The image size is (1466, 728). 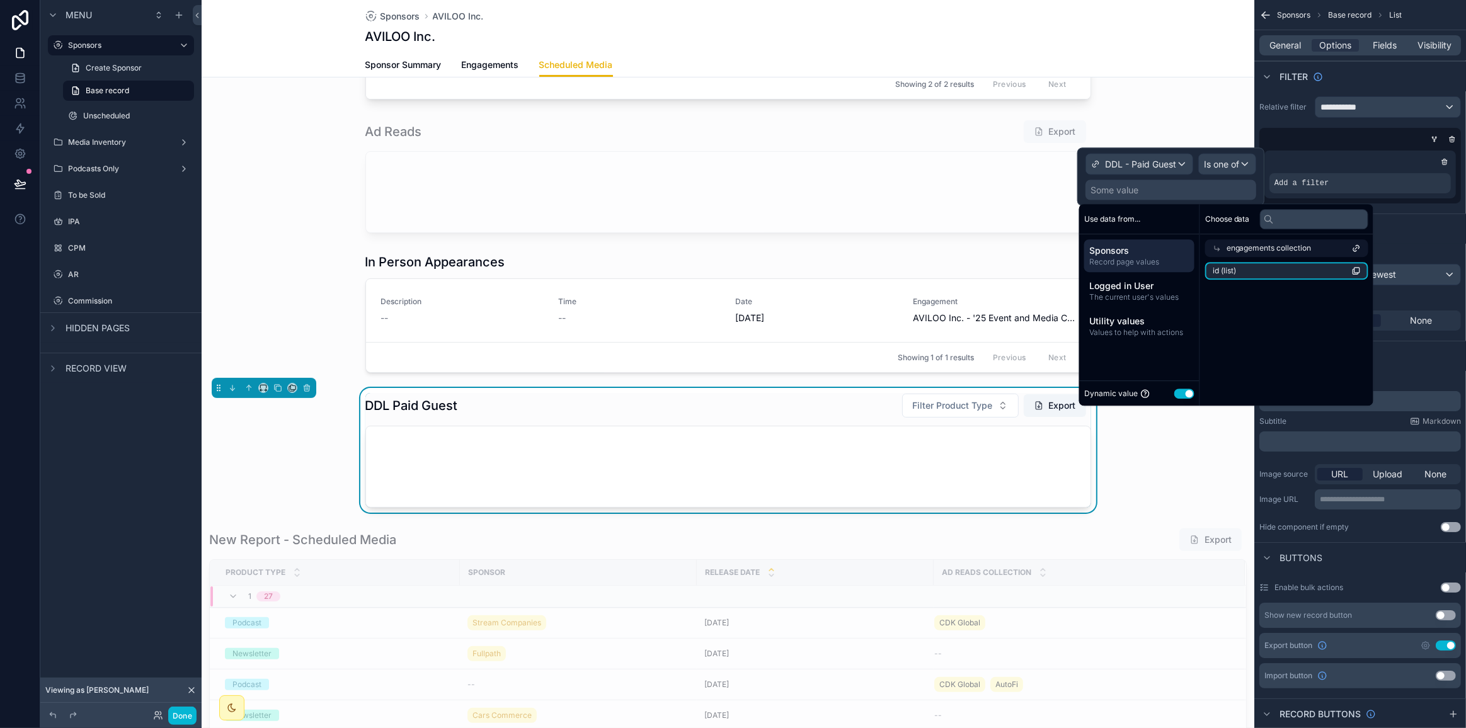 I want to click on span: General, so click(x=1286, y=45).